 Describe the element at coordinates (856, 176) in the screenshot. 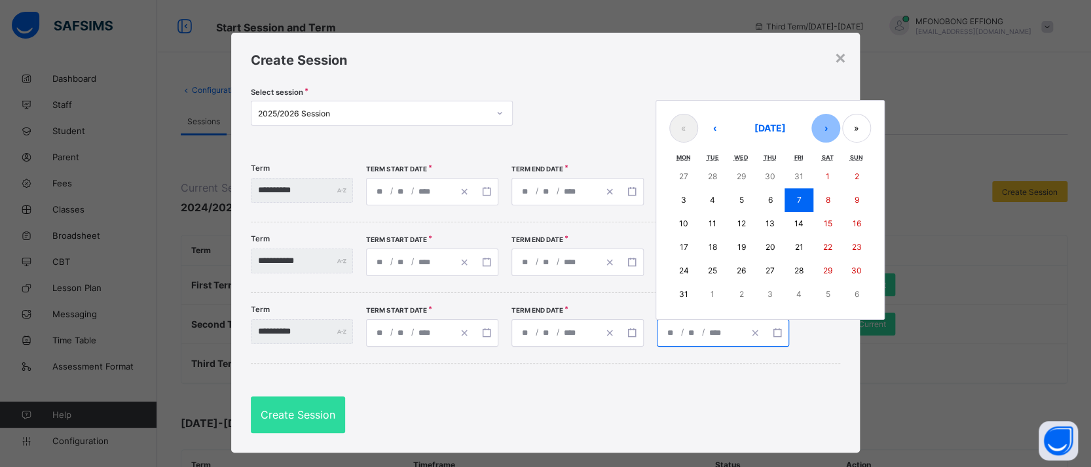

I see `abbr: August 2, 2026` at that location.